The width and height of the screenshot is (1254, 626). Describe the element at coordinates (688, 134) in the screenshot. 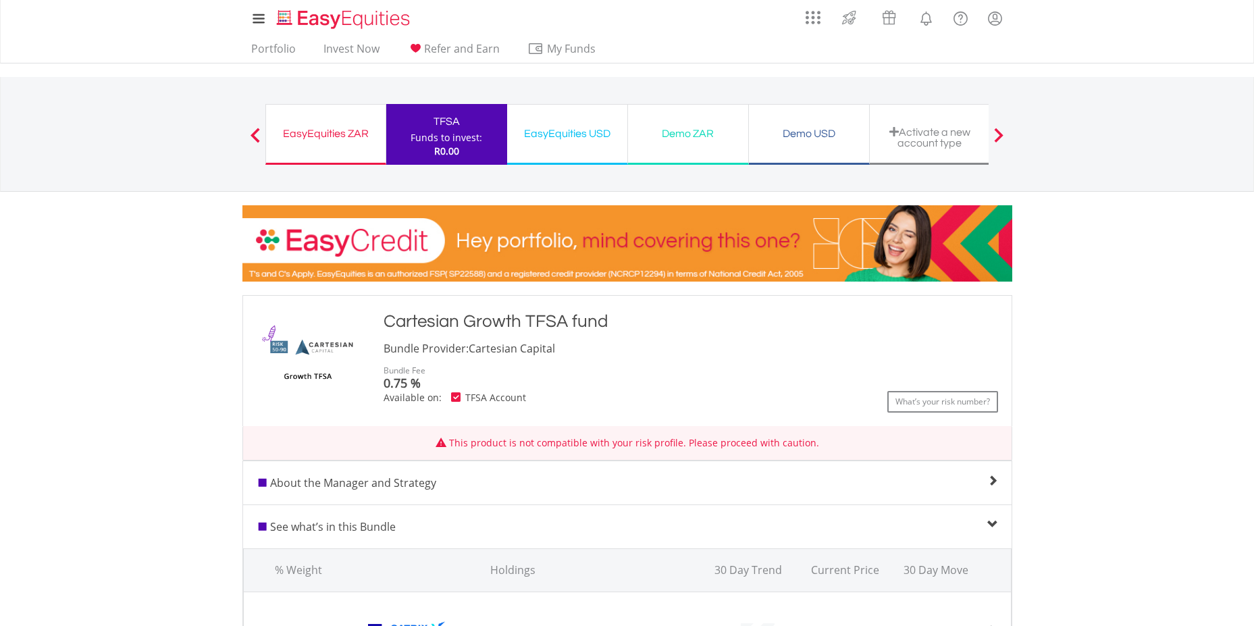

I see `div: Demo ZAR` at that location.